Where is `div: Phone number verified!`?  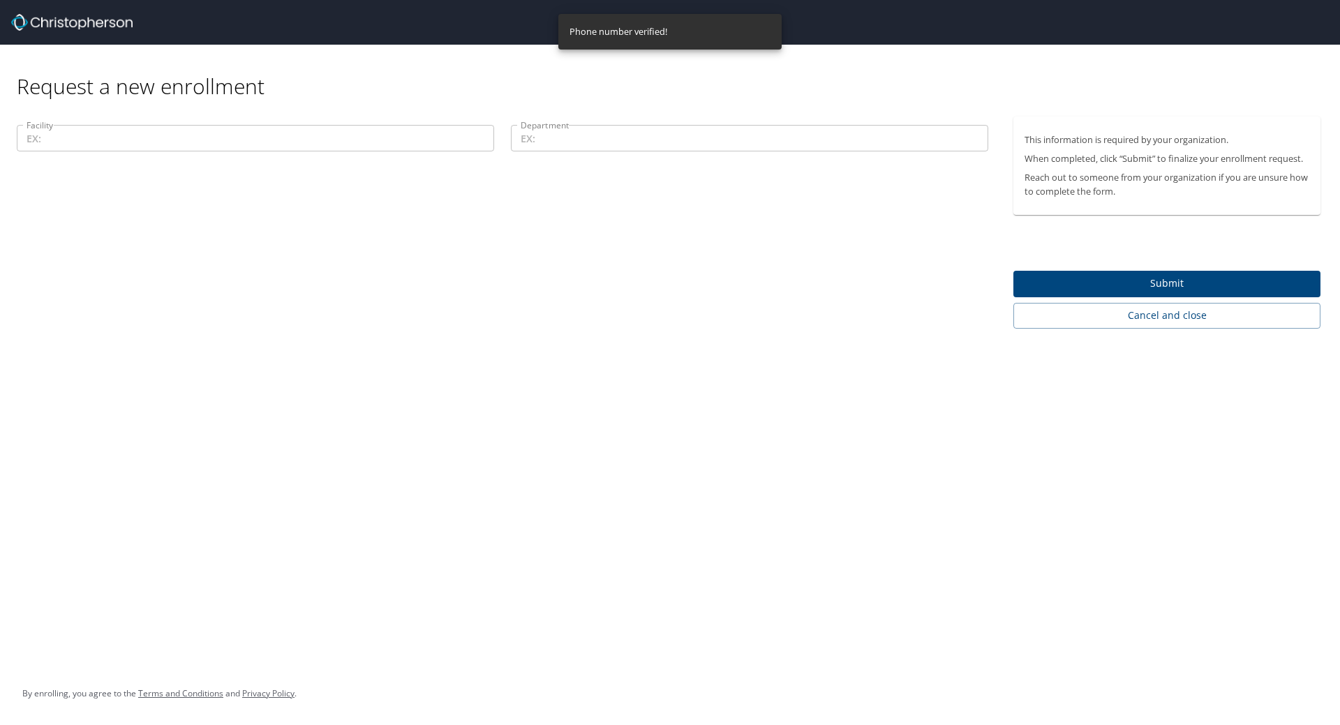
div: Phone number verified! is located at coordinates (619, 31).